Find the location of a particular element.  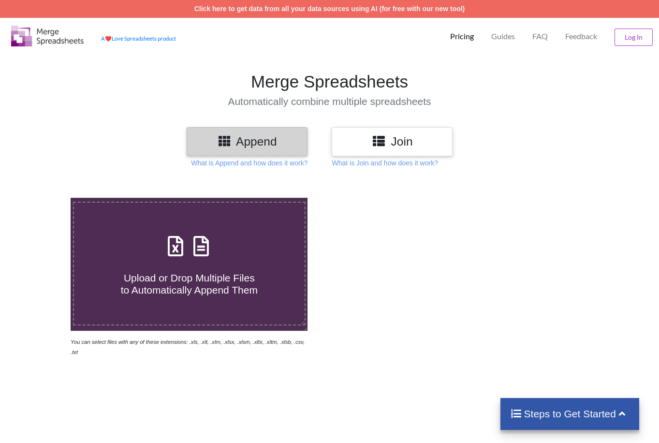

p: What is Append and how does it work? is located at coordinates (249, 163).